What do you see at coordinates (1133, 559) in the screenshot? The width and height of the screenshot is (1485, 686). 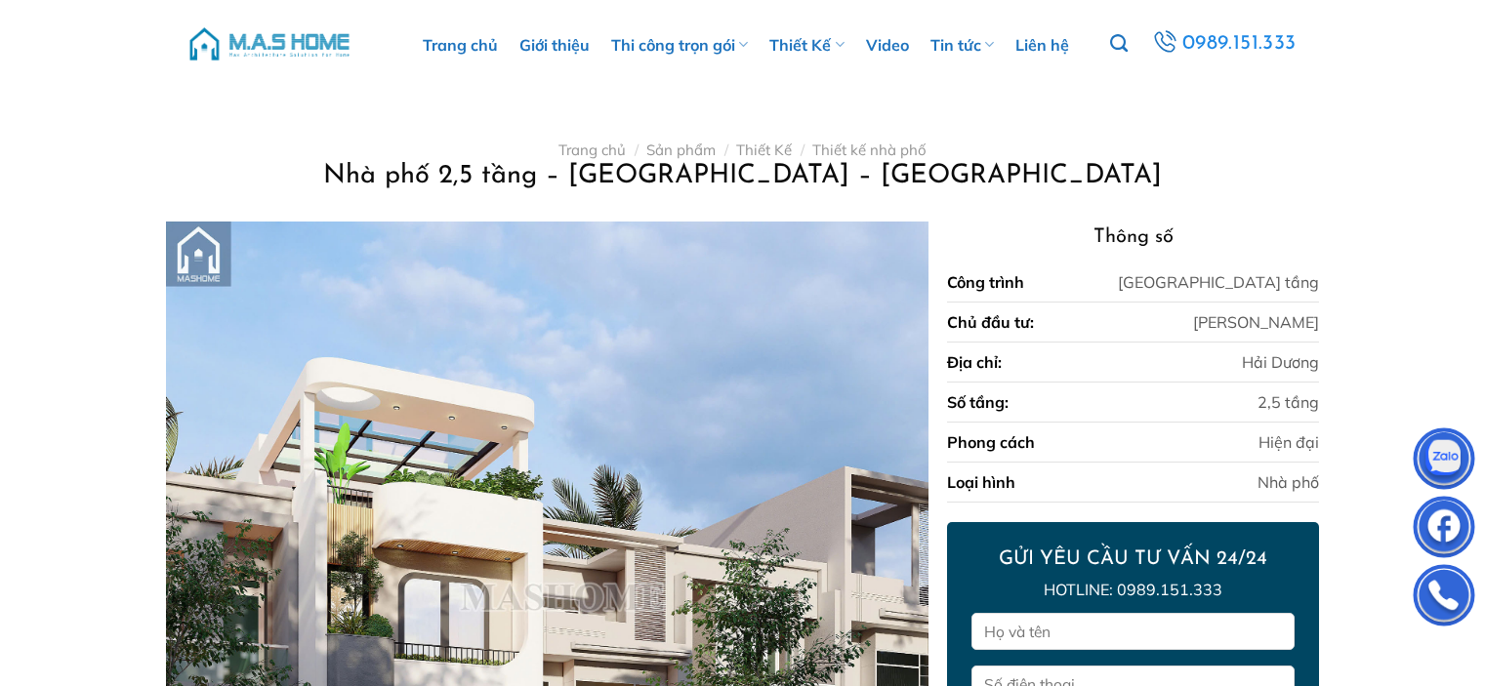 I see `h2: GỬI YÊU CẦU TƯ VẤN 24/24` at bounding box center [1133, 559].